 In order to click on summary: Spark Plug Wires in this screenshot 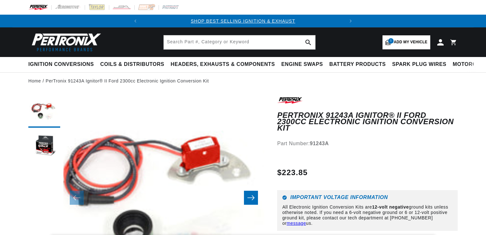, I will do `click(419, 64)`.